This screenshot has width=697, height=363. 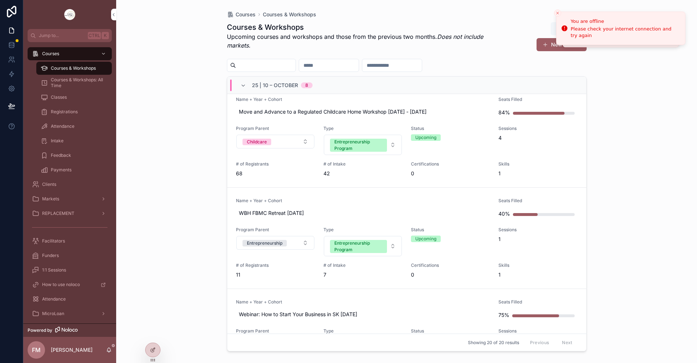 What do you see at coordinates (36, 350) in the screenshot?
I see `span: FM` at bounding box center [36, 350].